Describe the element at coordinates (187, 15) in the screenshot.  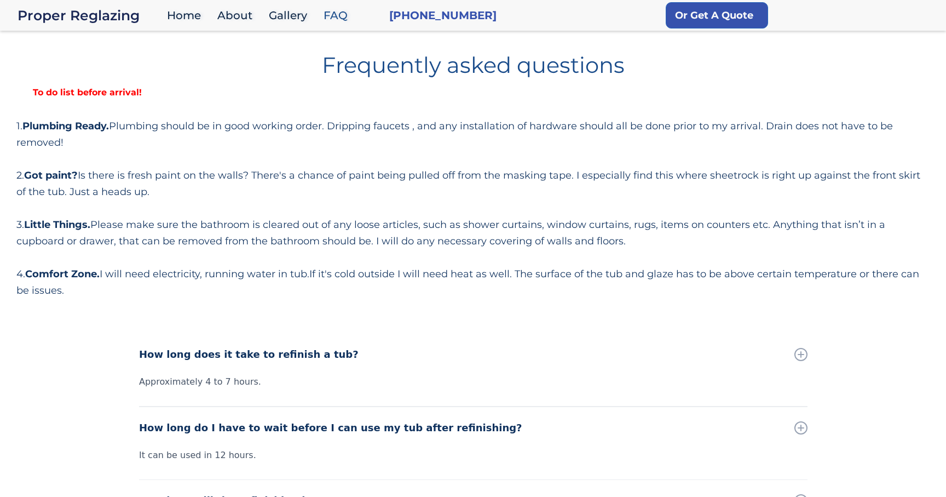
I see `a: Home` at that location.